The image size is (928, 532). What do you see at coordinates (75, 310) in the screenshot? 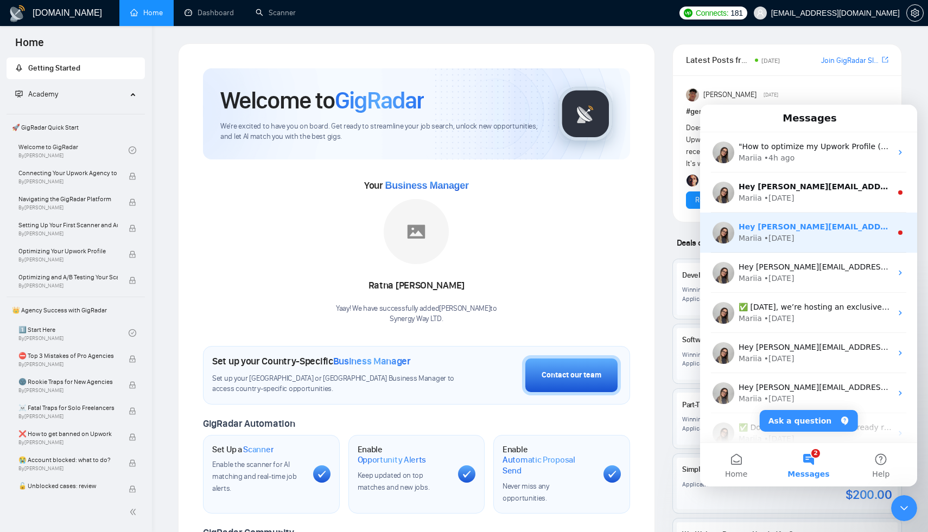
I see `span: 👑 Agency Success with GigRadar` at bounding box center [75, 310].